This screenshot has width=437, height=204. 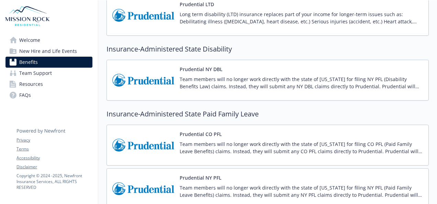 What do you see at coordinates (267, 49) in the screenshot?
I see `h2: Insurance-Administered State Disability` at bounding box center [267, 49].